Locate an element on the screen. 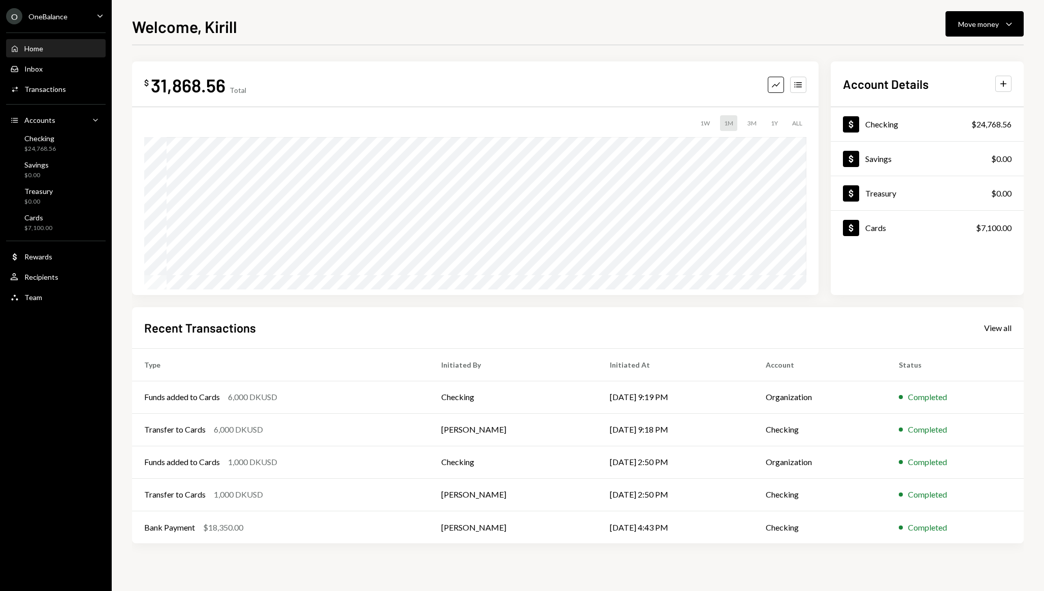 This screenshot has height=591, width=1044. div: Rewards is located at coordinates (38, 256).